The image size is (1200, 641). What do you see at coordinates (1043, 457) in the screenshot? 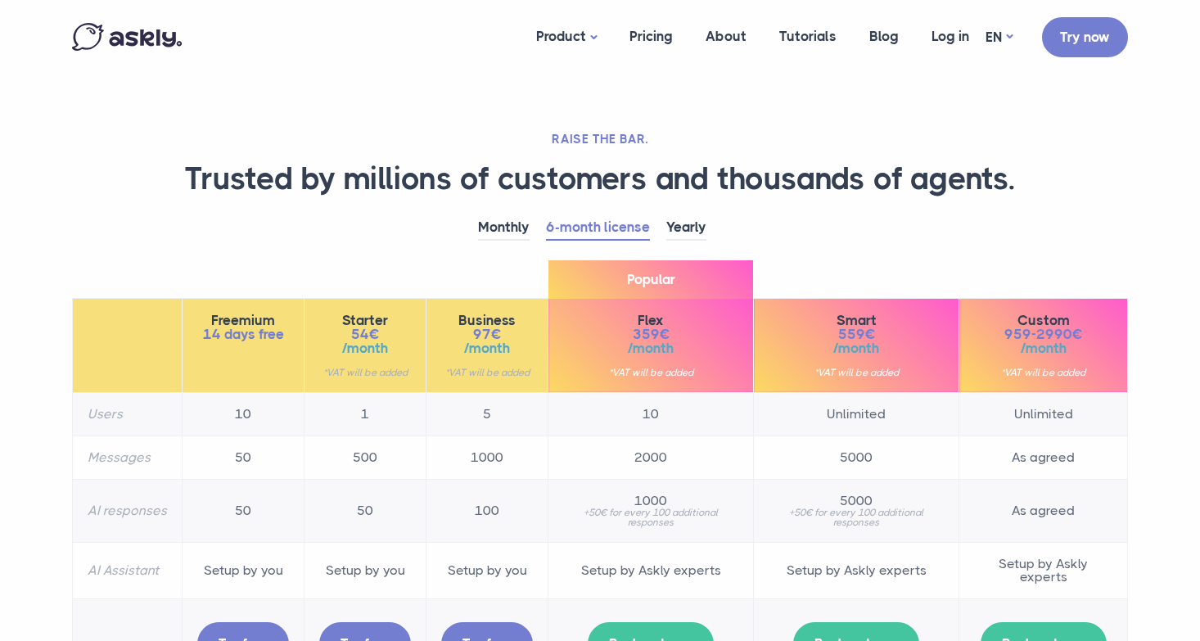
I see `td: As agreed` at bounding box center [1043, 457].